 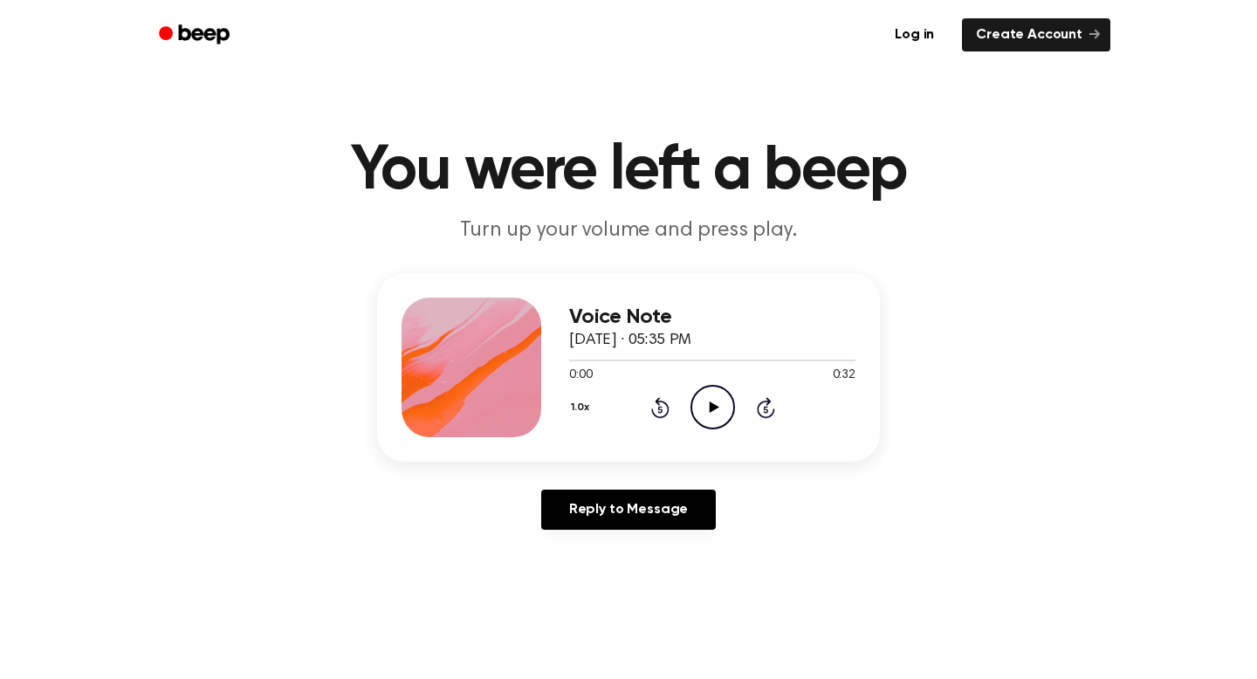 I want to click on a: Reply to Message, so click(x=628, y=510).